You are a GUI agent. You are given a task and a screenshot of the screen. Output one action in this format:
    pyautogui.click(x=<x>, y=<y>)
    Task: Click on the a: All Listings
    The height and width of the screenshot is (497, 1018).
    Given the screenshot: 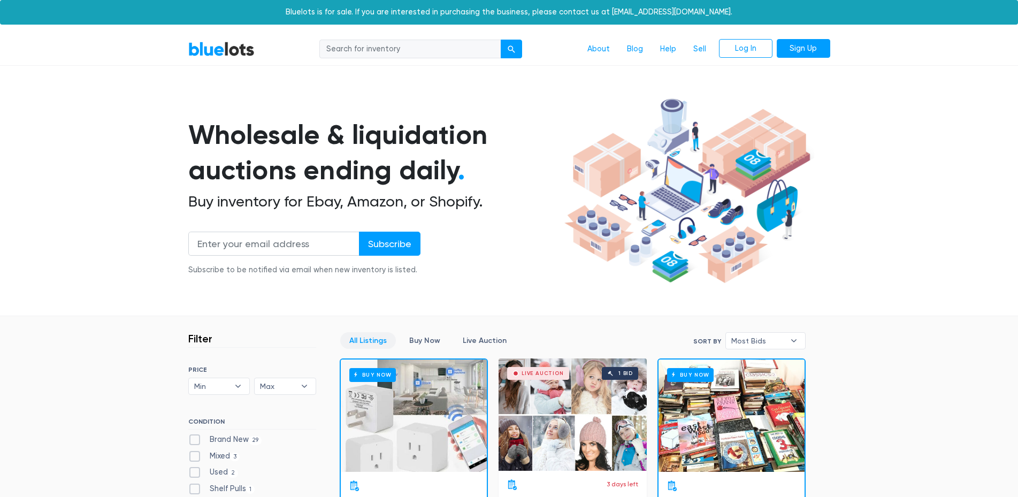 What is the action you would take?
    pyautogui.click(x=368, y=340)
    